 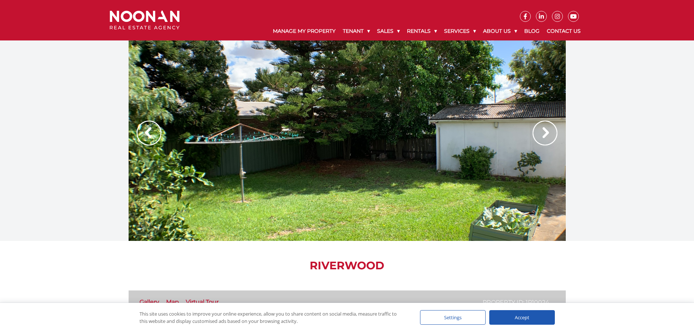 I want to click on a: Map, so click(x=172, y=302).